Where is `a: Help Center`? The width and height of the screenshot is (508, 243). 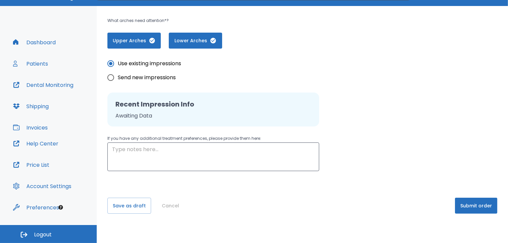 a: Help Center is located at coordinates (36, 144).